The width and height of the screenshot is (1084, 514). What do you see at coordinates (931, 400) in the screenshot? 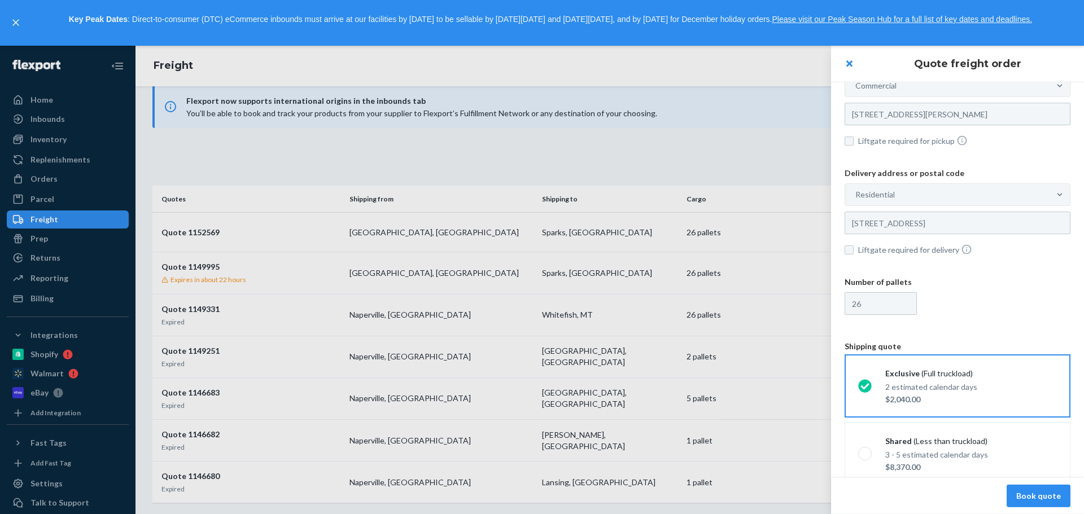
I see `p: $2,040.00` at bounding box center [931, 400].